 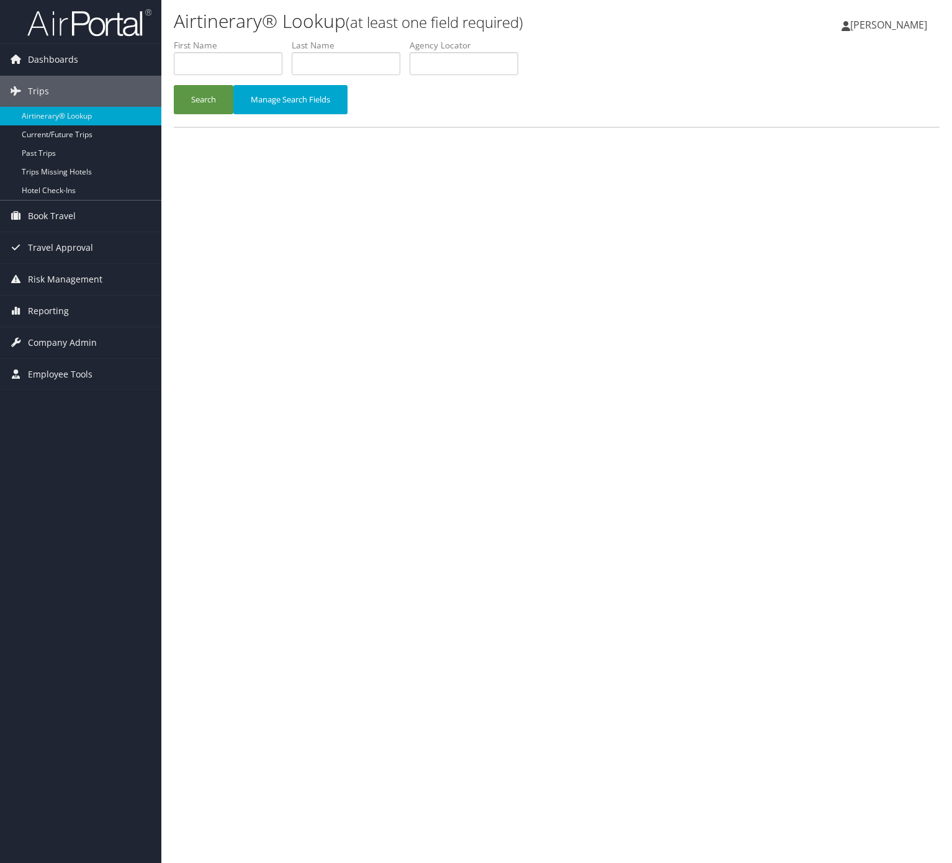 I want to click on span: Travel Approval, so click(x=60, y=248).